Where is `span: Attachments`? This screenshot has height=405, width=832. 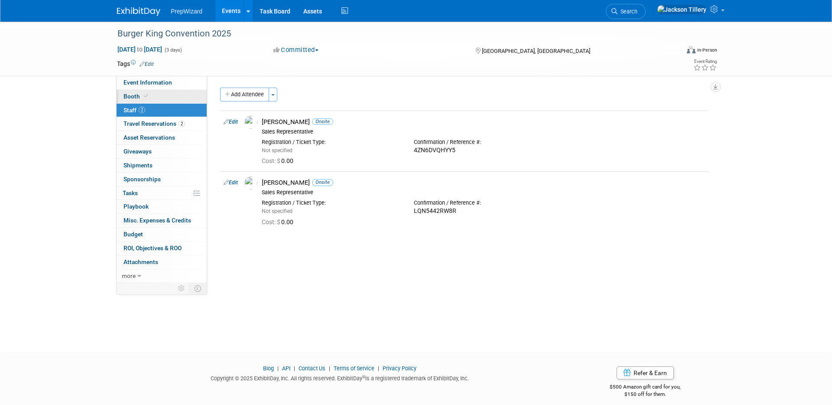
span: Attachments is located at coordinates (141, 262).